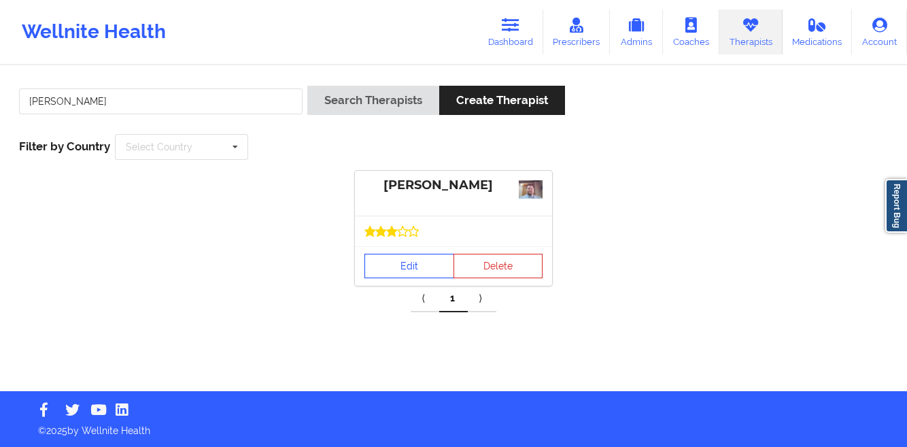 The height and width of the screenshot is (447, 907). I want to click on a: Therapists, so click(751, 32).